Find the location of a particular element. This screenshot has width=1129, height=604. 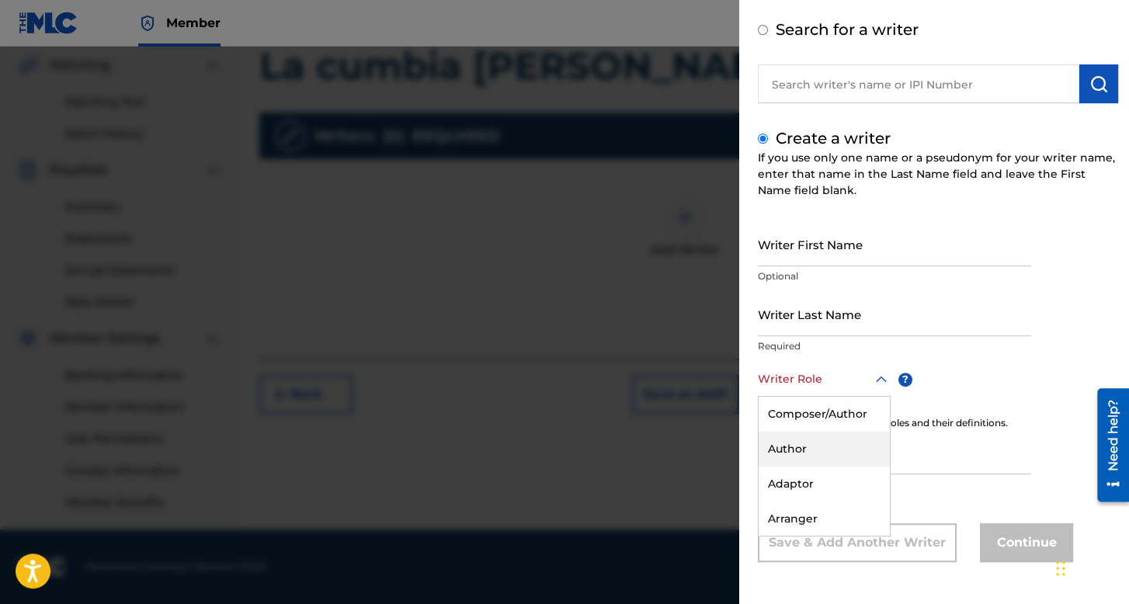

div: Author is located at coordinates (824, 449).